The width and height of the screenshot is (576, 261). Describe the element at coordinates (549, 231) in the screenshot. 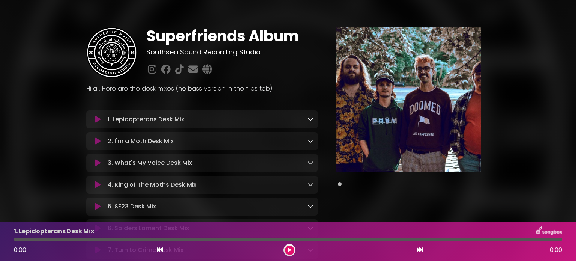

I see `img: songbox-logo-white.png` at that location.